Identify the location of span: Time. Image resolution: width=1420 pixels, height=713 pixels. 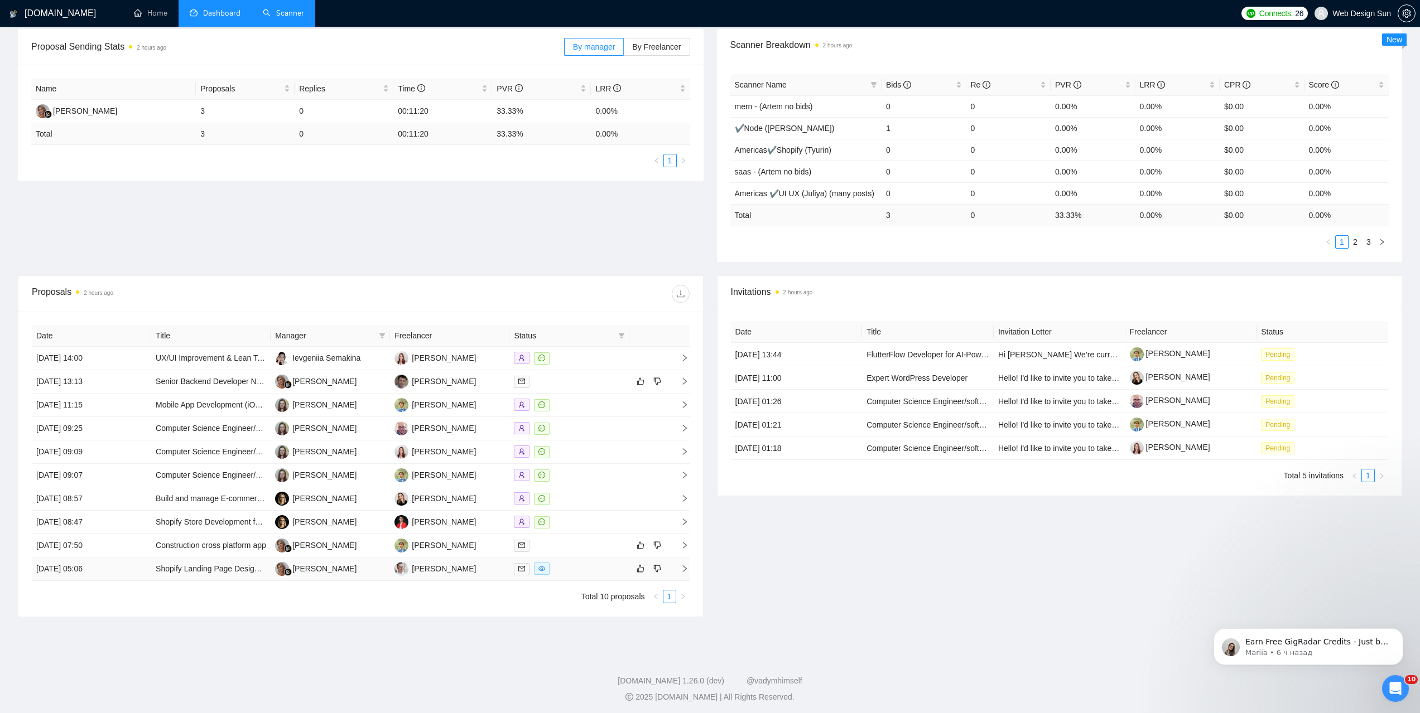
(411, 89).